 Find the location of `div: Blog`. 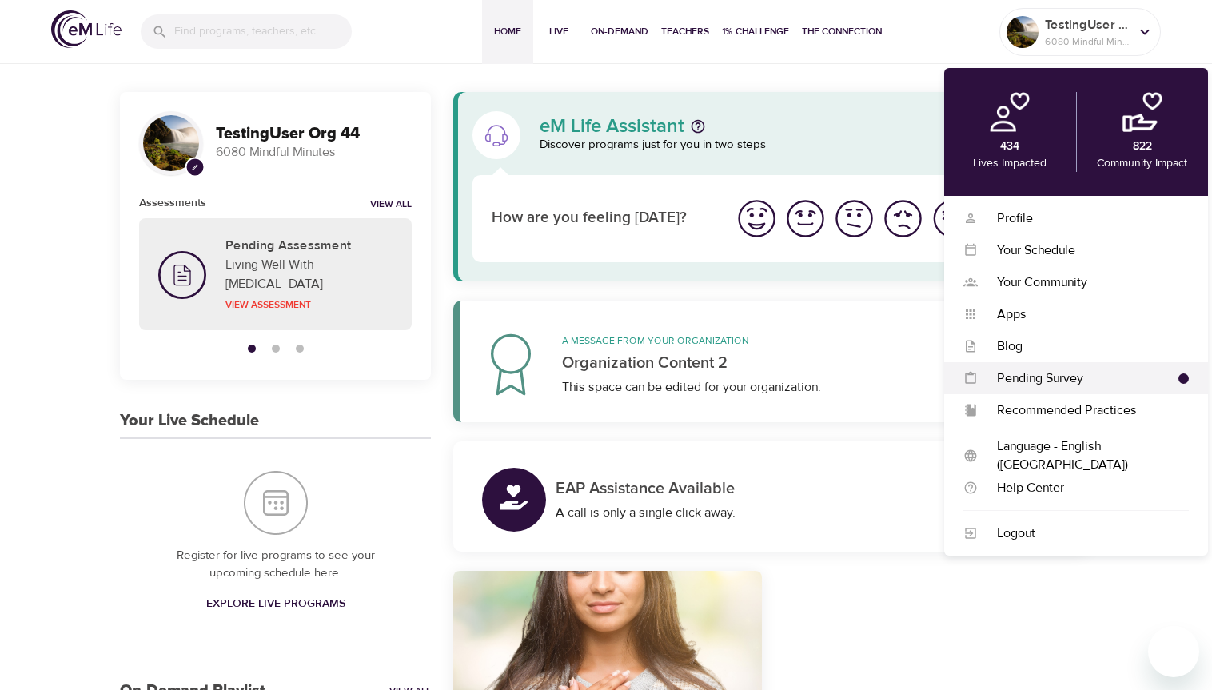

div: Blog is located at coordinates (1083, 346).